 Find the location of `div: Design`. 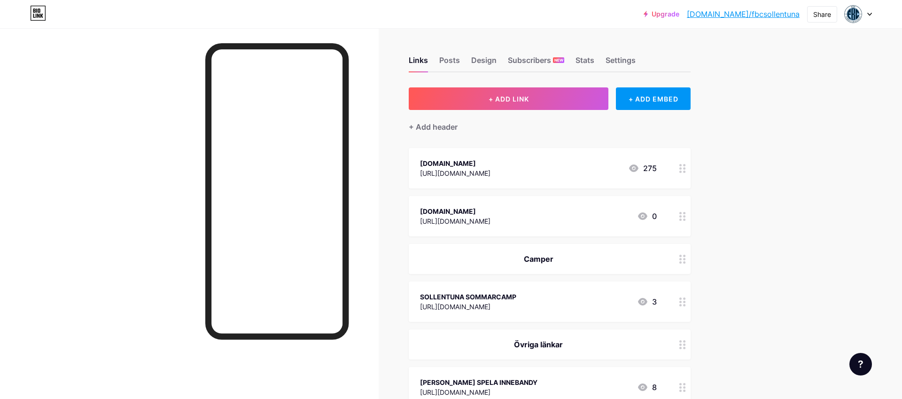

div: Design is located at coordinates (484, 63).